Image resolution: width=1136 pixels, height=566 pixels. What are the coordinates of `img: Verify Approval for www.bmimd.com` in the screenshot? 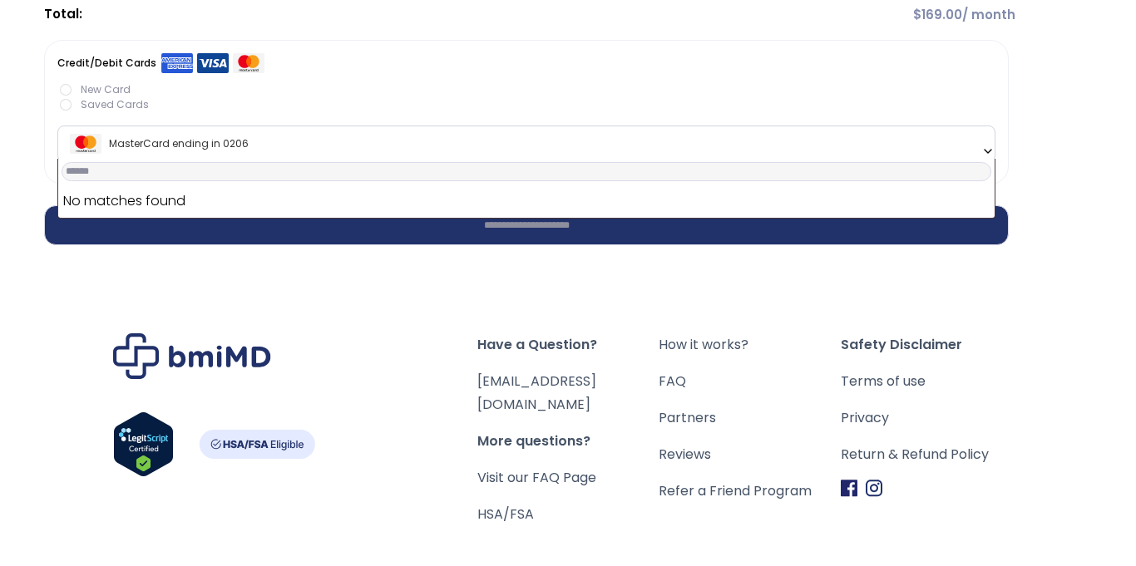 It's located at (143, 444).